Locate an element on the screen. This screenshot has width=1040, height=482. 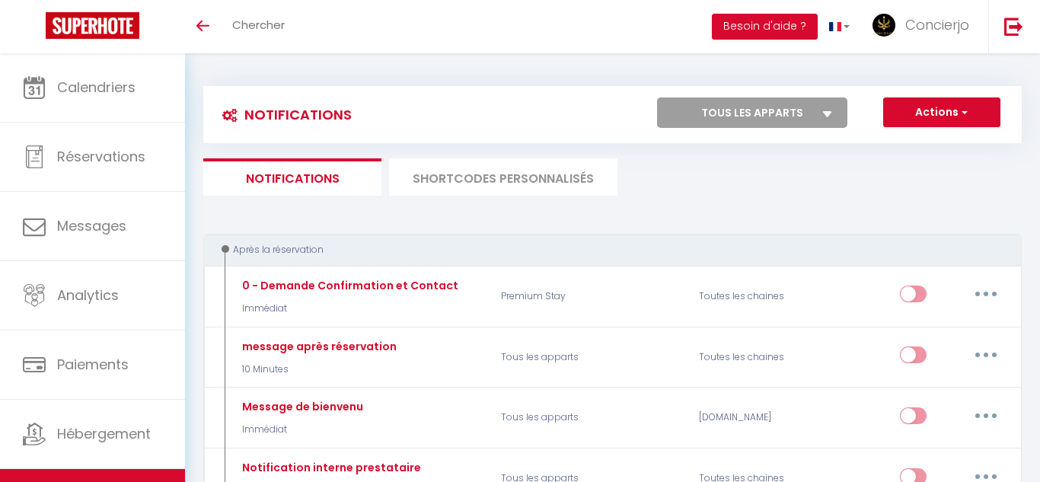
img: logout is located at coordinates (1013, 26).